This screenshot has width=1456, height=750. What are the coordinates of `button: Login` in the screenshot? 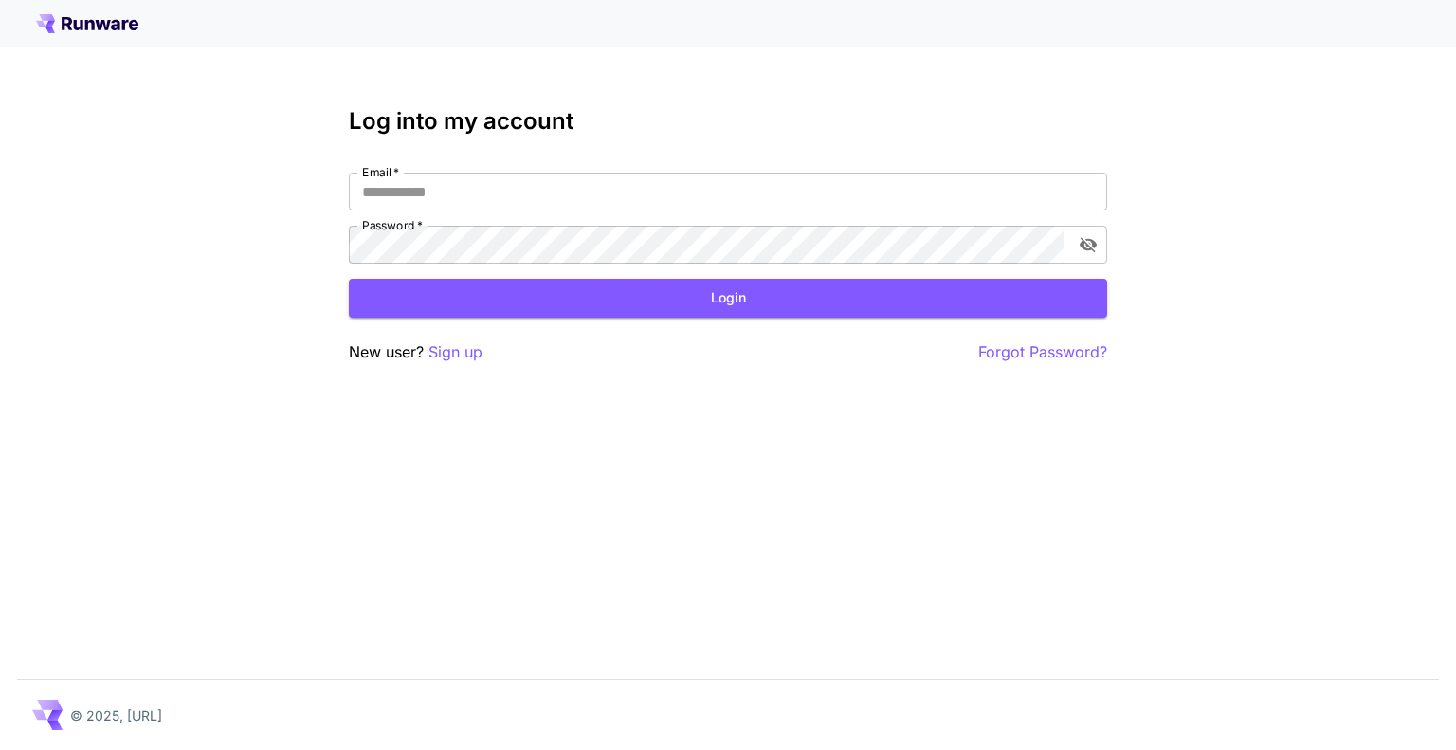 It's located at (728, 298).